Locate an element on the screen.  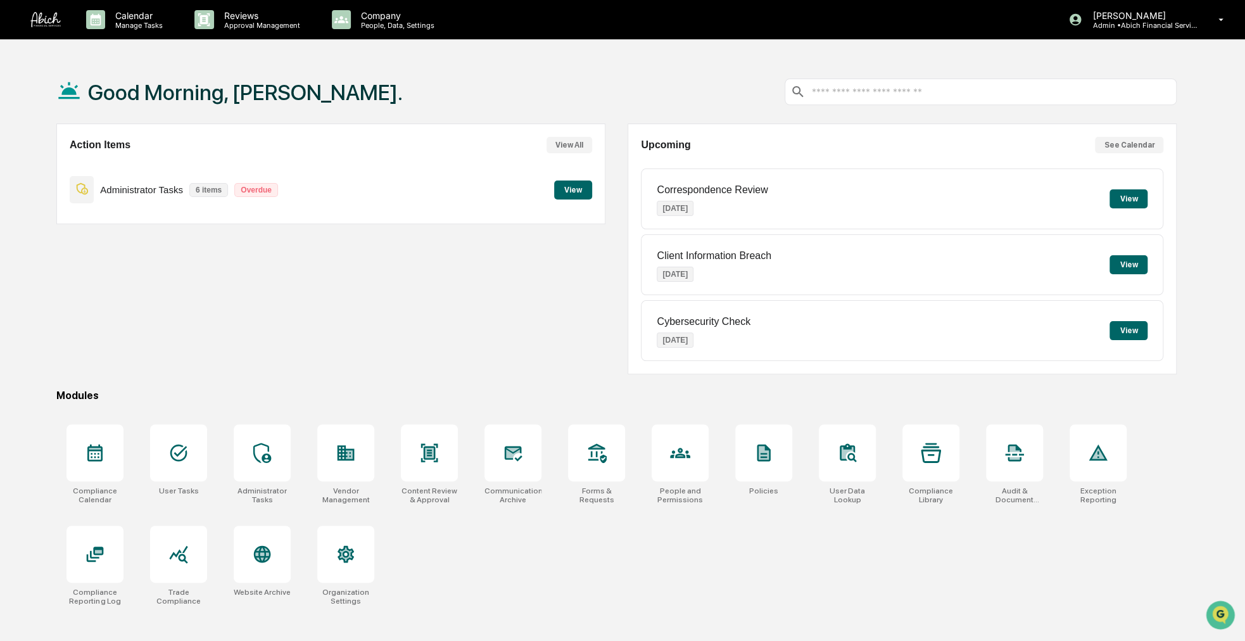
div: People and Permissions is located at coordinates (680, 495).